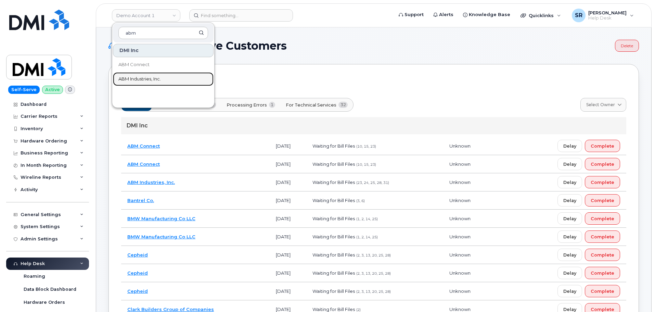 Image resolution: width=655 pixels, height=312 pixels. I want to click on a: Select Owner, so click(604, 105).